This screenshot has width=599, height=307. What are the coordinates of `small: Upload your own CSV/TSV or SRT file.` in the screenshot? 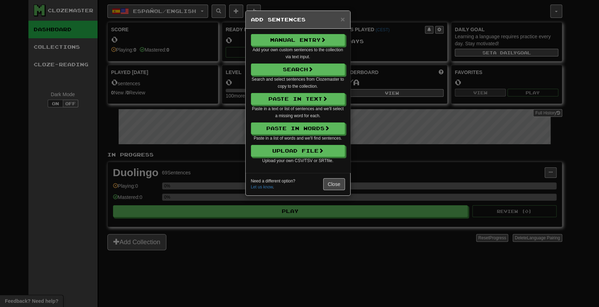 It's located at (298, 161).